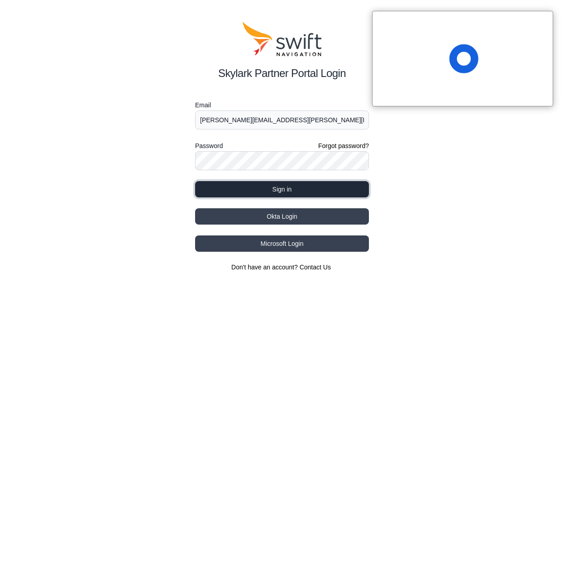 This screenshot has width=564, height=585. I want to click on button: Okta Login, so click(282, 216).